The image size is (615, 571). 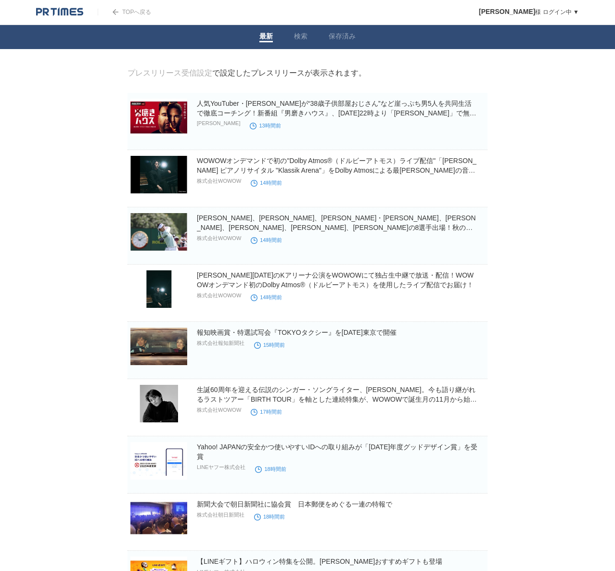 What do you see at coordinates (220, 515) in the screenshot?
I see `p: 株式会社朝日新聞社` at bounding box center [220, 515].